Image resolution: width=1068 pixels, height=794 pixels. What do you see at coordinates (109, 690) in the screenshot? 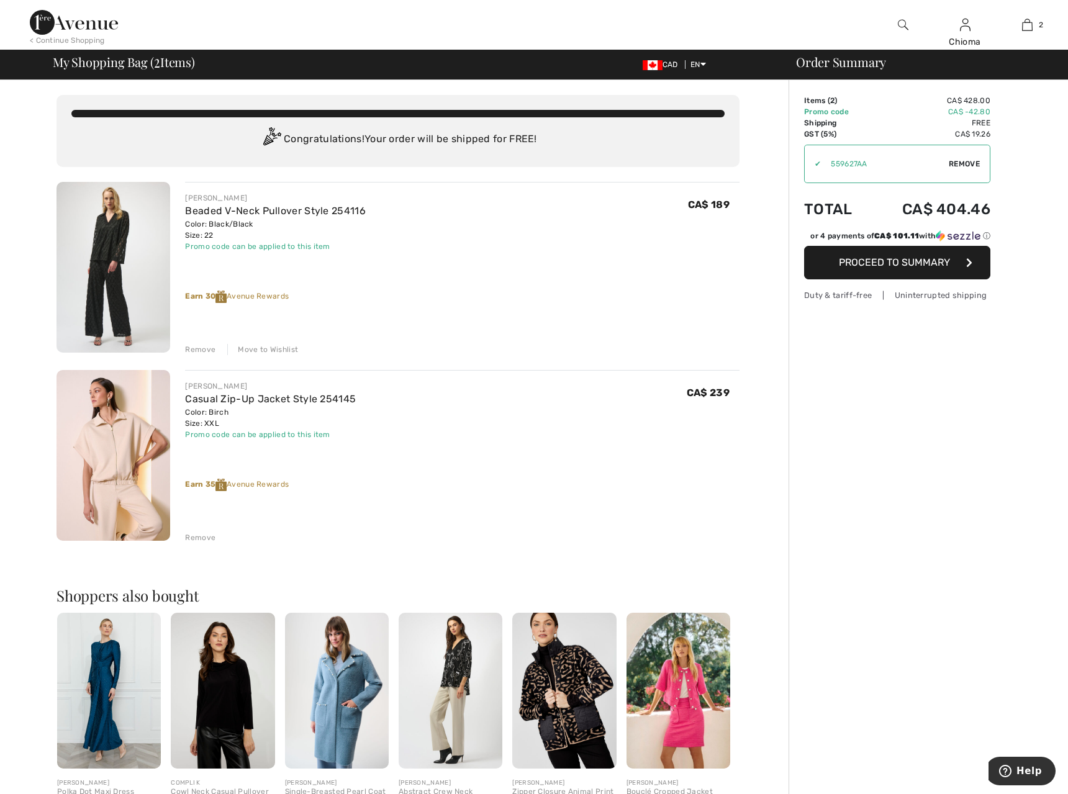
I see `img: Polka Dot Maxi Dress Style 259742` at bounding box center [109, 690].